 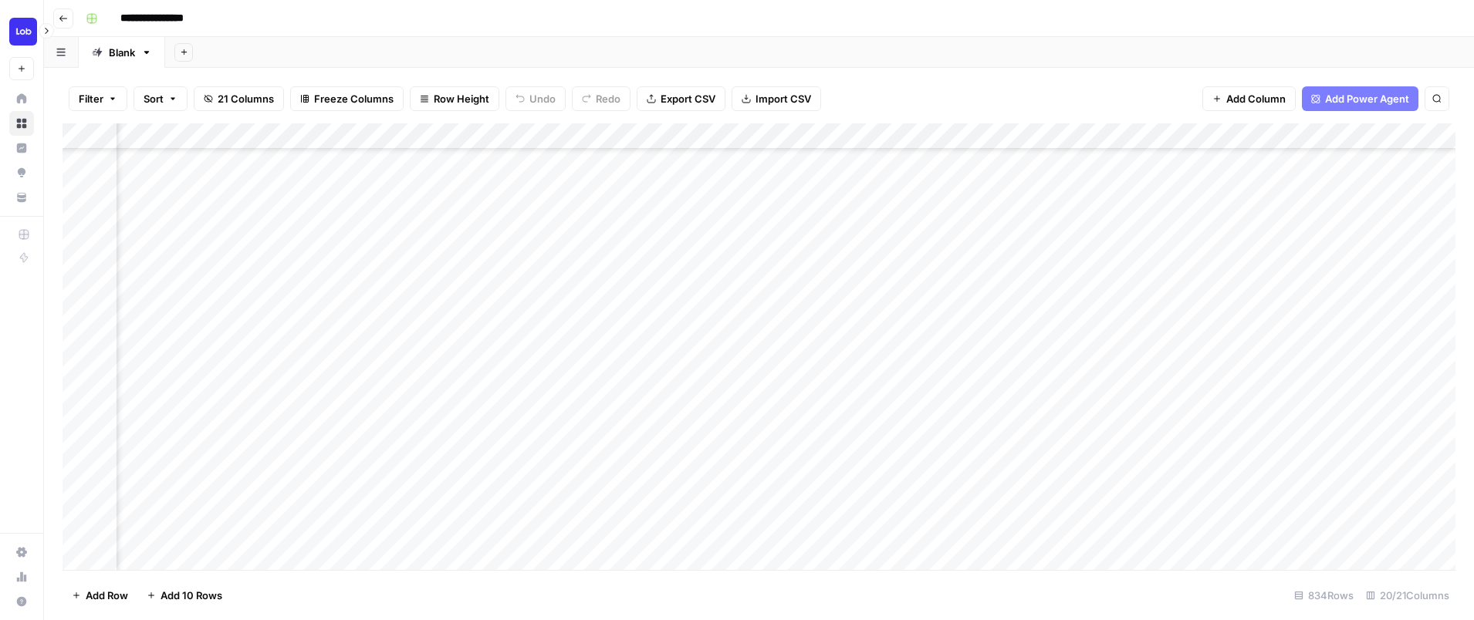 I want to click on button: Add Row, so click(x=100, y=596).